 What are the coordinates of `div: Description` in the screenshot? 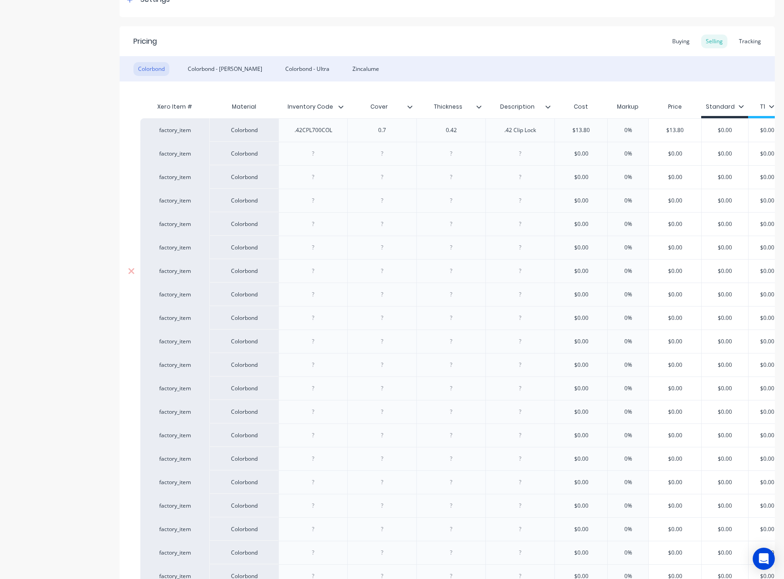 It's located at (520, 107).